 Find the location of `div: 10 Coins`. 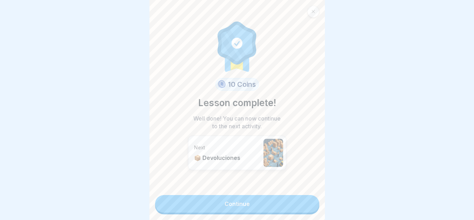

div: 10 Coins is located at coordinates (237, 84).